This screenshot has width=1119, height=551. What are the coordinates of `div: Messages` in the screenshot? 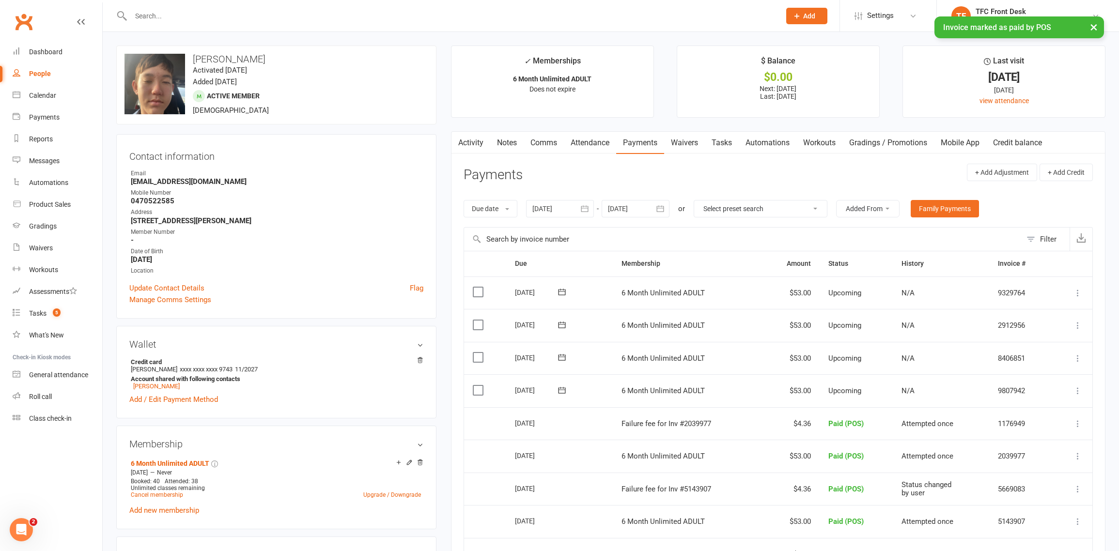 It's located at (44, 161).